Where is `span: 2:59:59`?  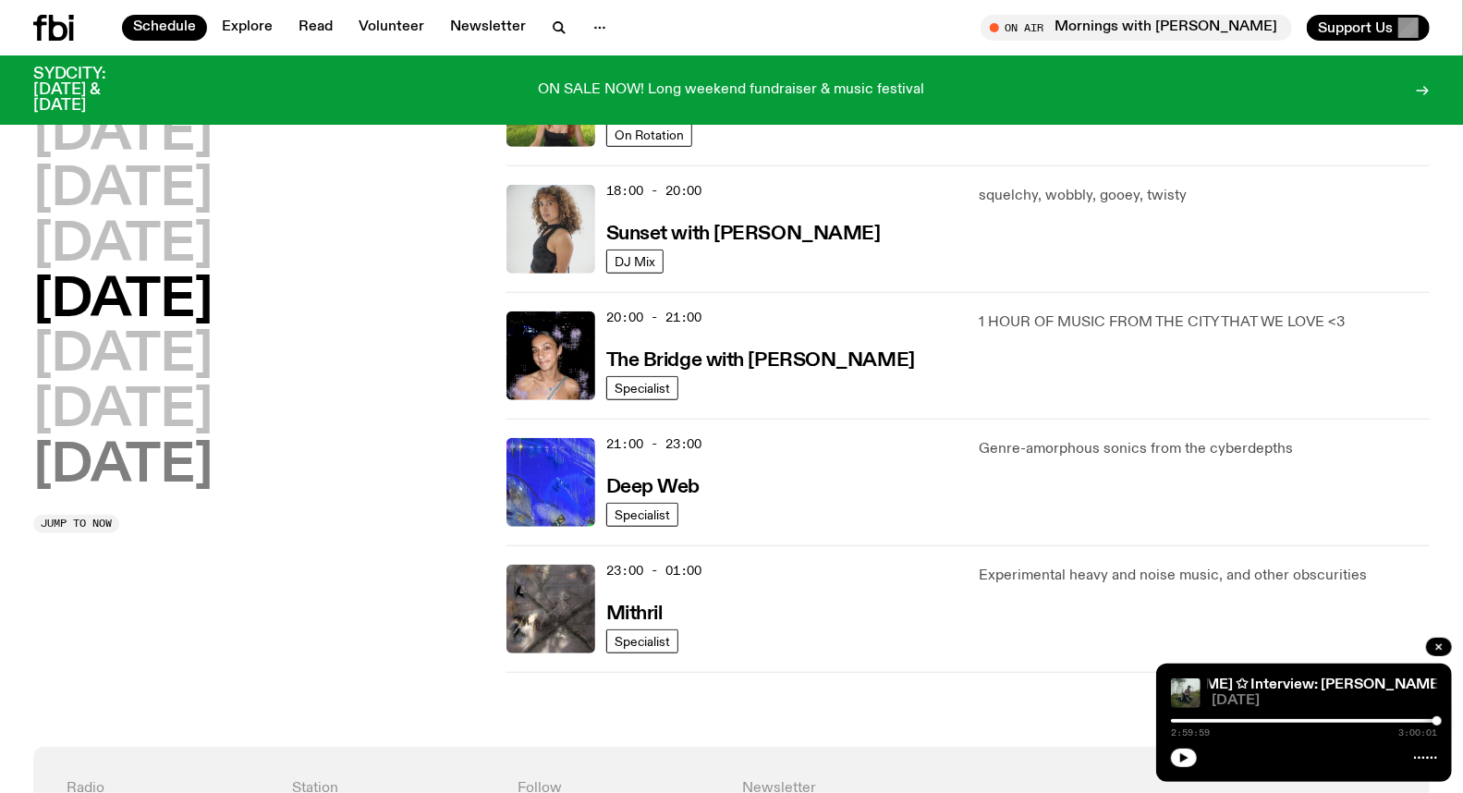 span: 2:59:59 is located at coordinates (1191, 733).